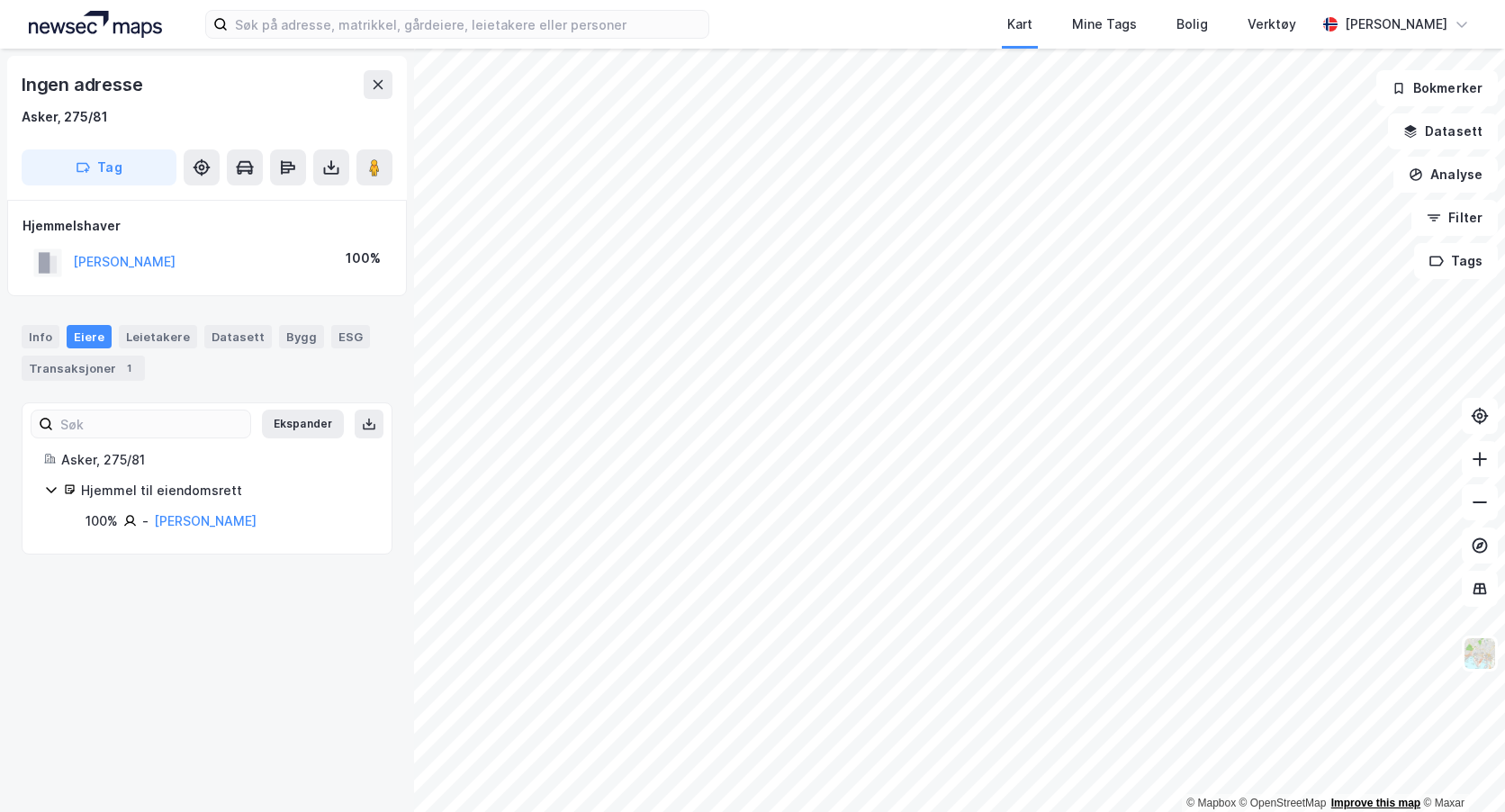  Describe the element at coordinates (1461, 769) in the screenshot. I see `div: Kontrollprogram for chat` at that location.